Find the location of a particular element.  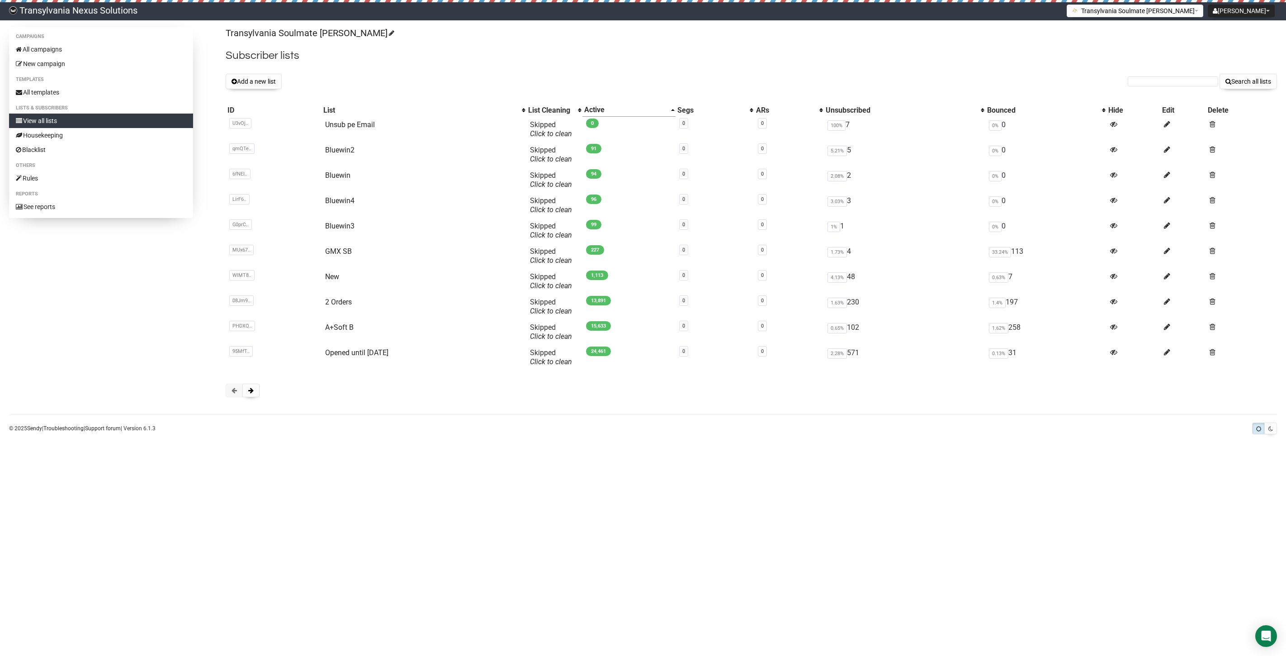

span: 24,461 is located at coordinates (598, 351).